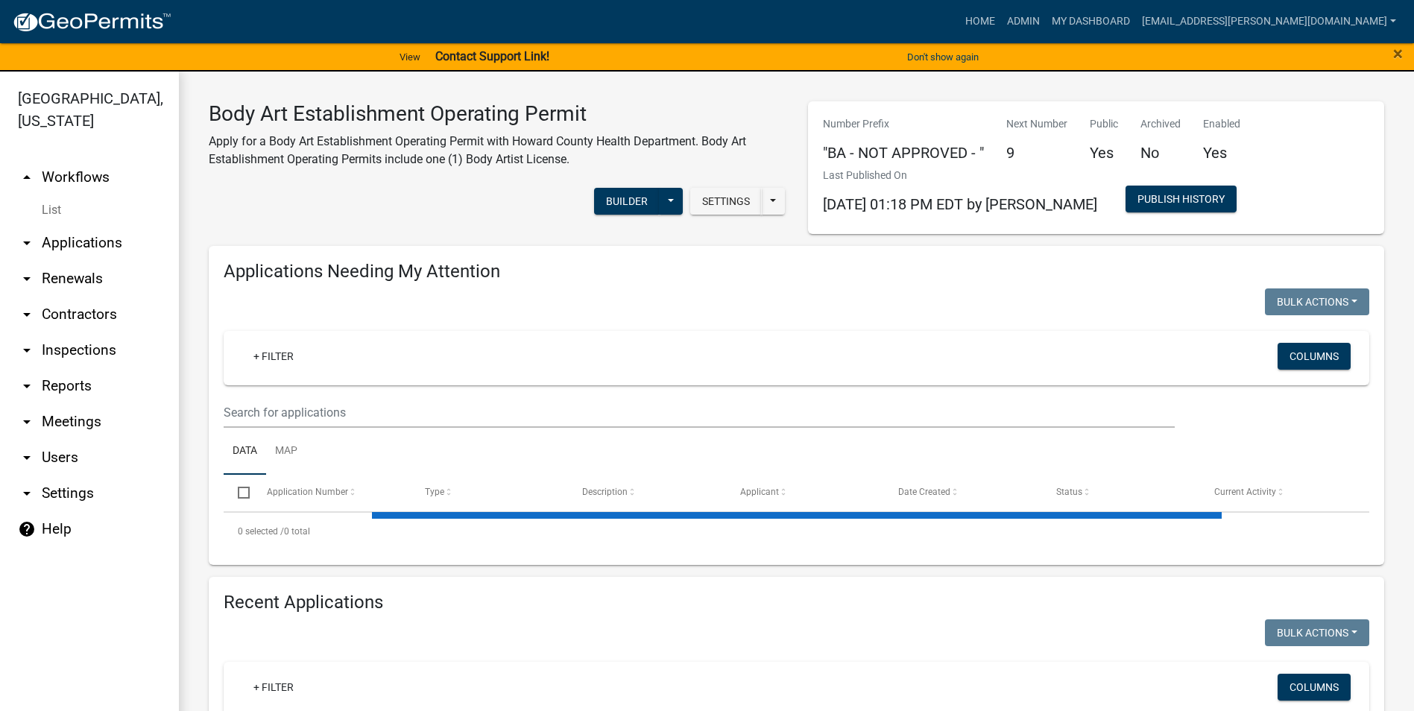 This screenshot has width=1414, height=711. What do you see at coordinates (27, 177) in the screenshot?
I see `i: arrow_drop_up` at bounding box center [27, 177].